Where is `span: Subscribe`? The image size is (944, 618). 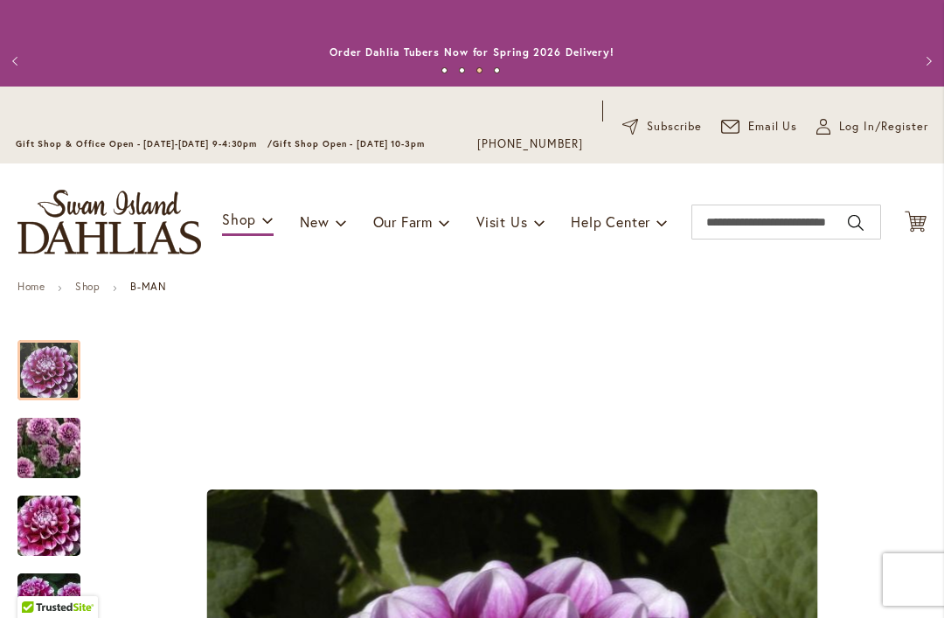 span: Subscribe is located at coordinates (674, 127).